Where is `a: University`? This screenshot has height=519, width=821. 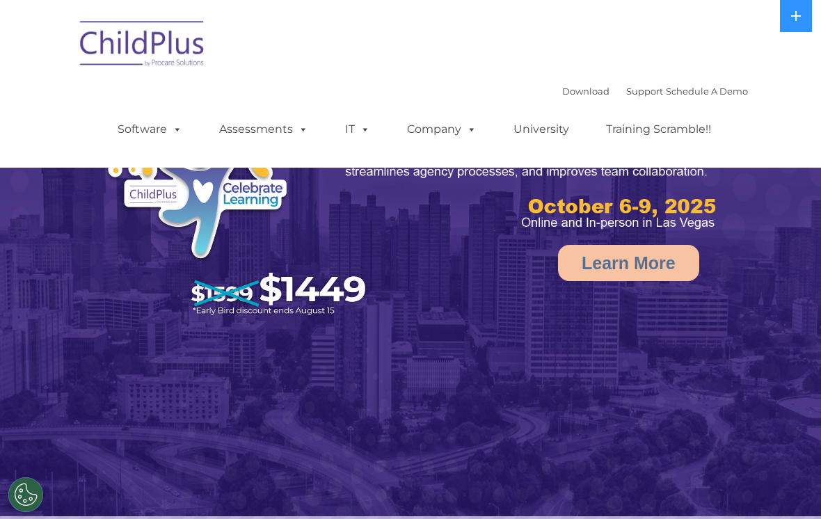 a: University is located at coordinates (541, 129).